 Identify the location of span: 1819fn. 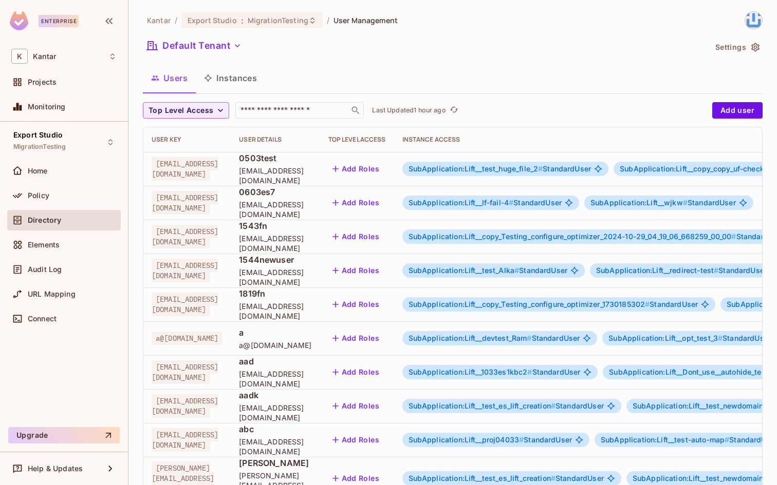
(275, 294).